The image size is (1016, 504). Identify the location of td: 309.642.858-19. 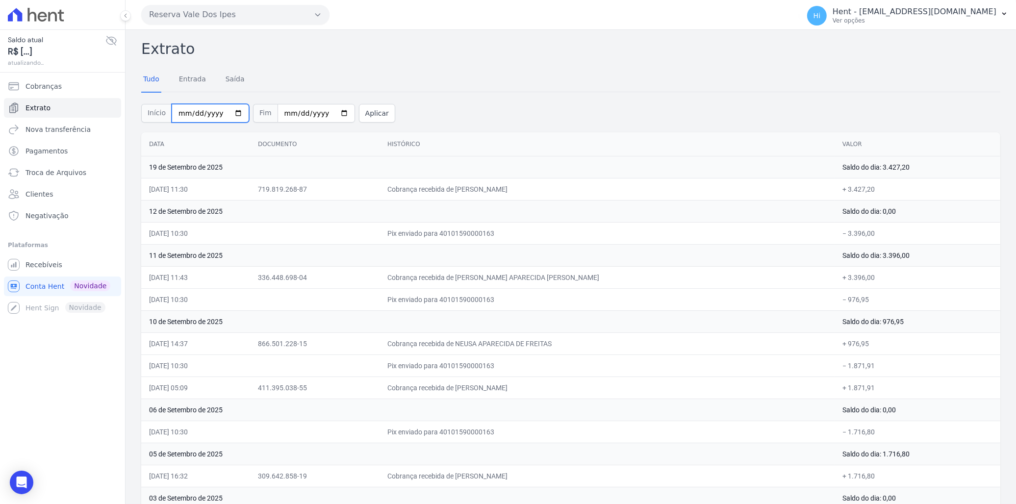
(315, 476).